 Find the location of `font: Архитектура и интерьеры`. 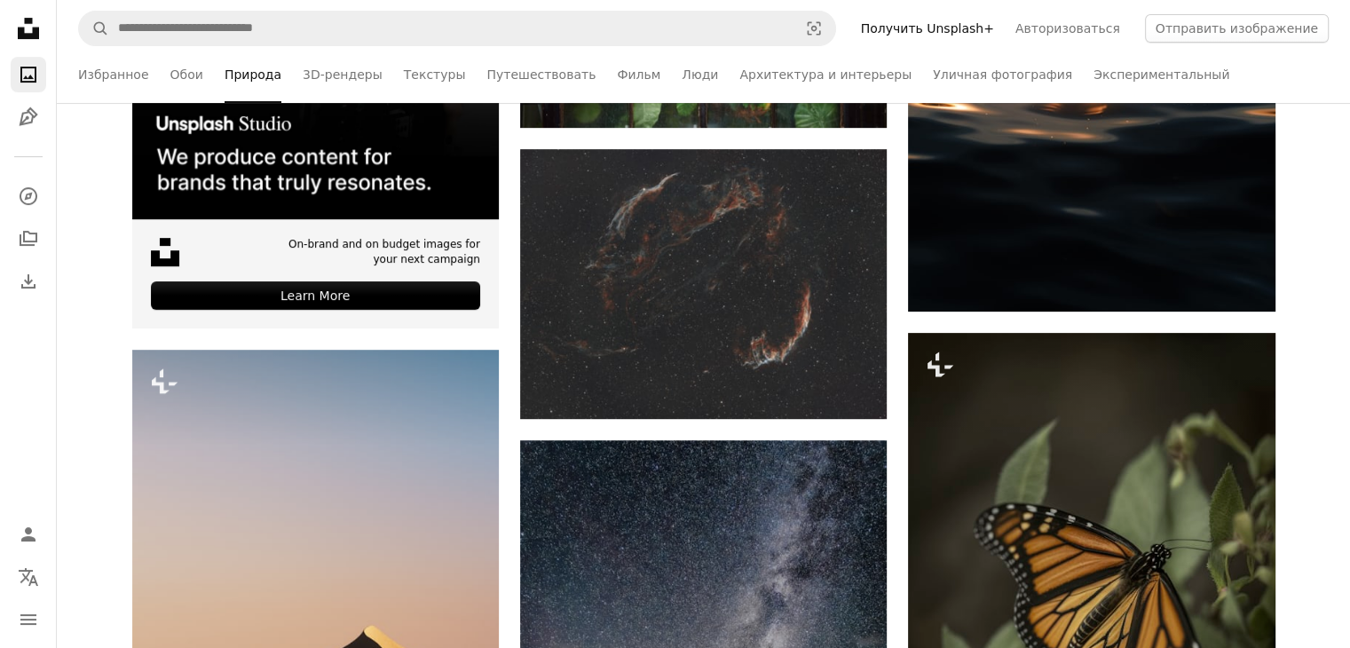

font: Архитектура и интерьеры is located at coordinates (825, 75).